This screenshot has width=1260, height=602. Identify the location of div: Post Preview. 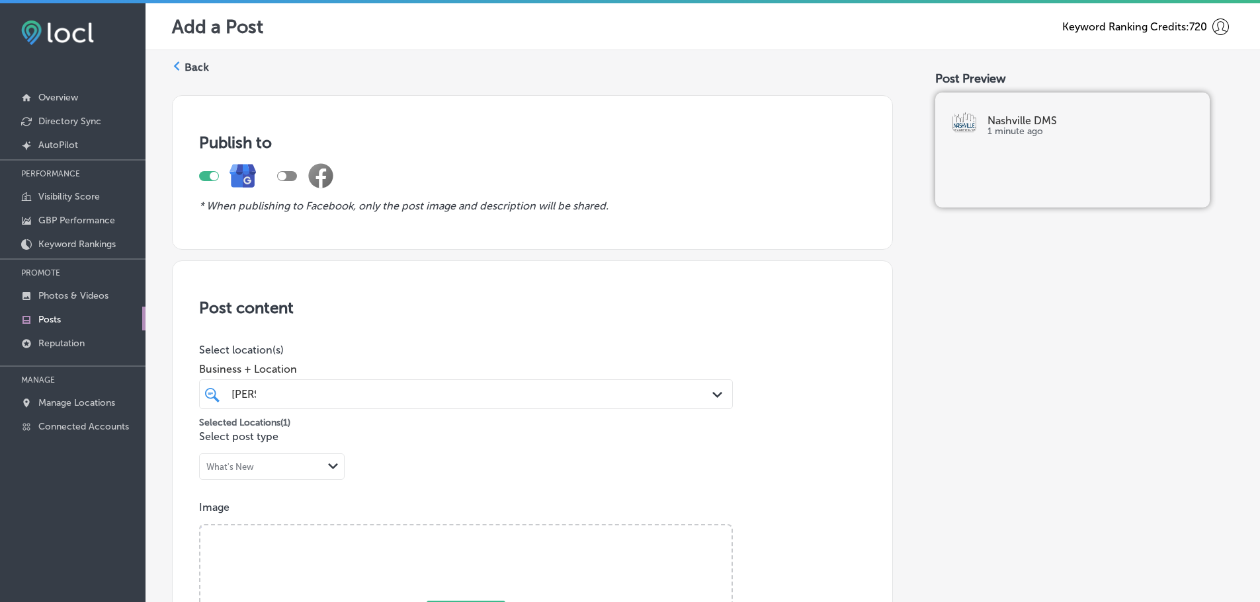
(1084, 79).